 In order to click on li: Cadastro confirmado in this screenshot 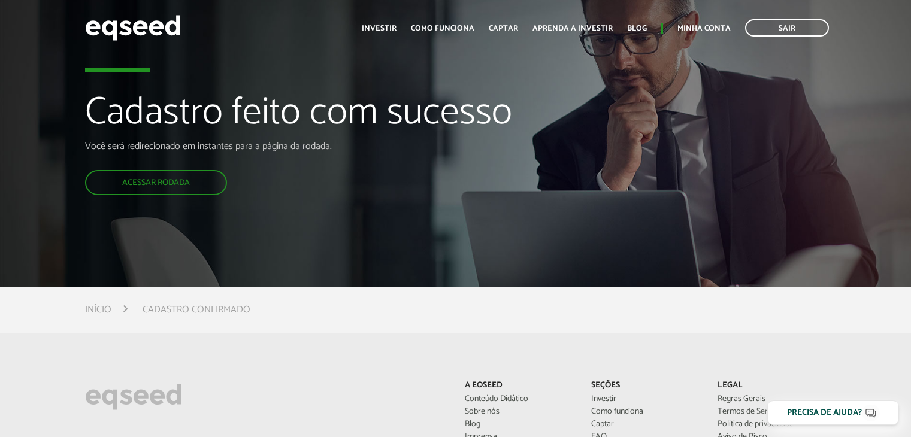, I will do `click(196, 310)`.